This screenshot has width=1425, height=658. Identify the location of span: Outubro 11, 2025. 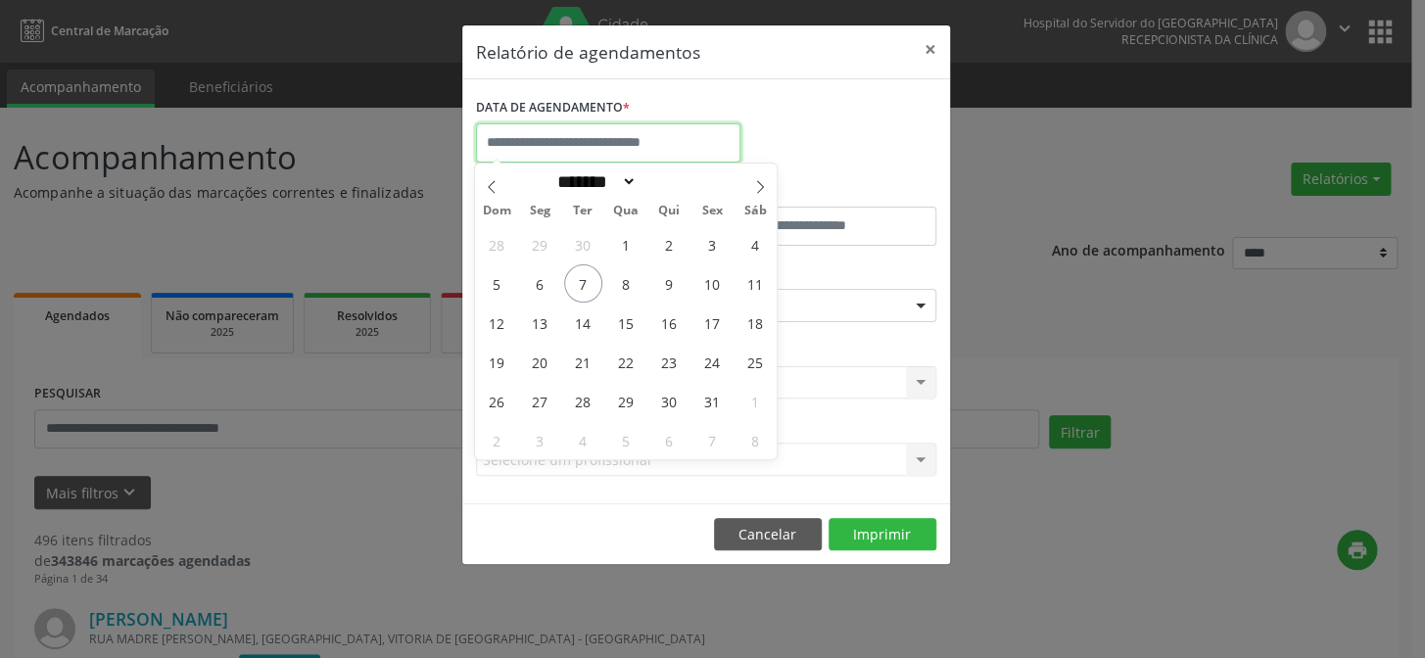
(754, 283).